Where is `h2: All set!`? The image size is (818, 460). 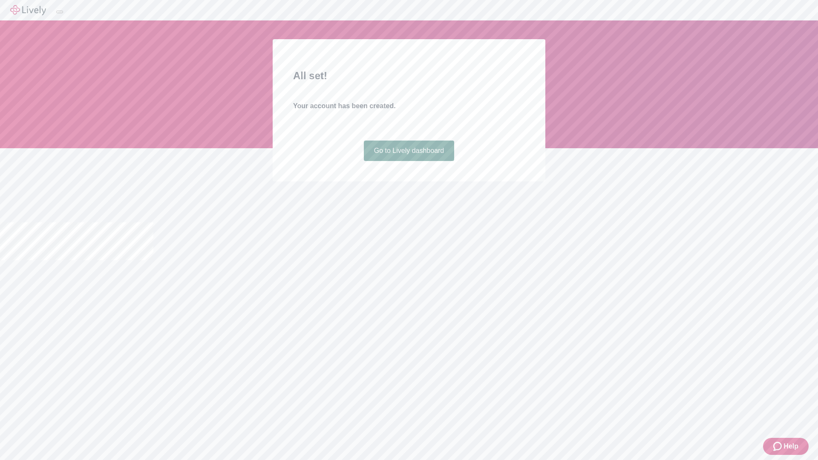
h2: All set! is located at coordinates (409, 76).